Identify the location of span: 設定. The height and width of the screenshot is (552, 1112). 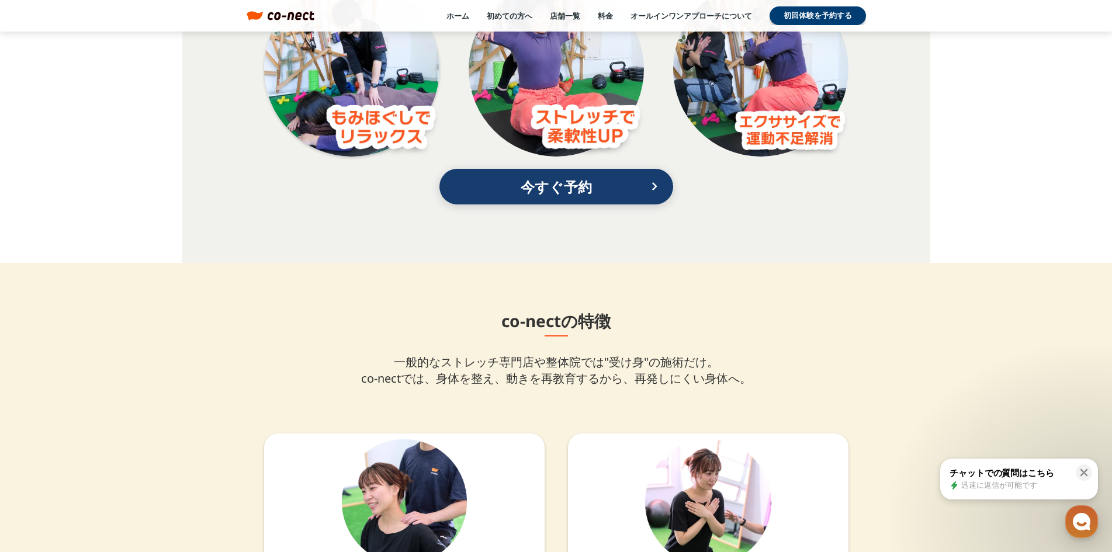
(188, 393).